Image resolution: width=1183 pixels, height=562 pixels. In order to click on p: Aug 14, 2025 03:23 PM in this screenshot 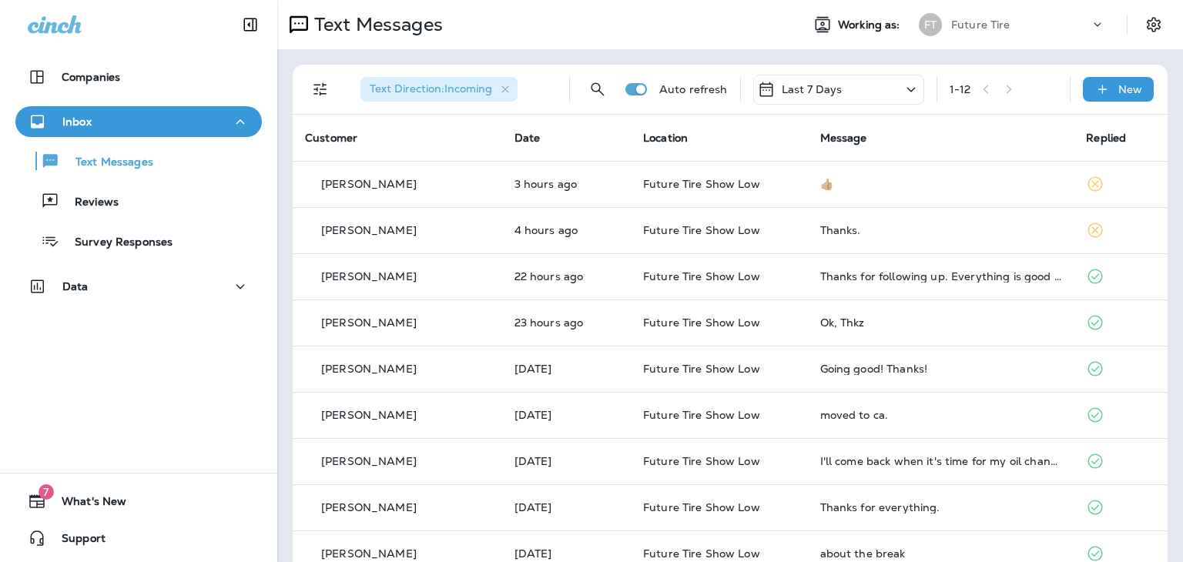, I will do `click(566, 461)`.